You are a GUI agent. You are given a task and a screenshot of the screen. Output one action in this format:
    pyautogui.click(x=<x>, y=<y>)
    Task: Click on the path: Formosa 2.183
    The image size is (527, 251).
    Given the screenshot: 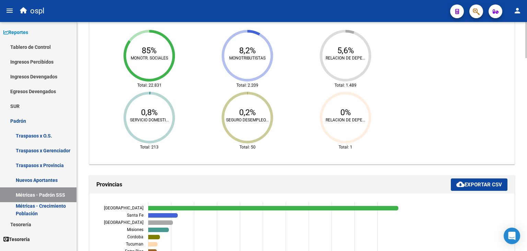 What is the action you would take?
    pyautogui.click(x=161, y=222)
    